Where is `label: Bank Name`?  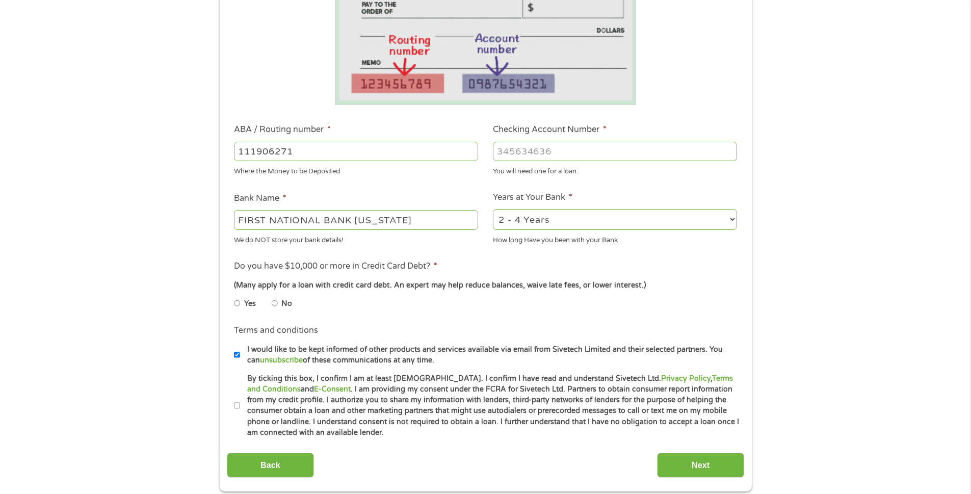 label: Bank Name is located at coordinates (260, 198).